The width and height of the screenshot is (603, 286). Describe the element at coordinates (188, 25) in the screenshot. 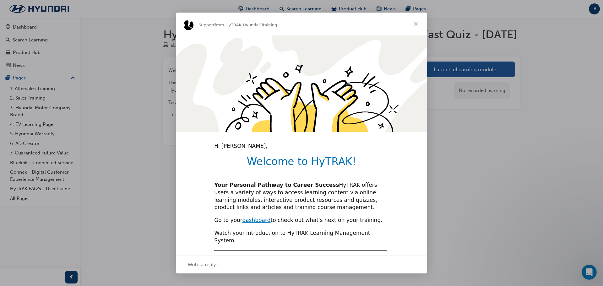

I see `img: Profile image for Support` at that location.